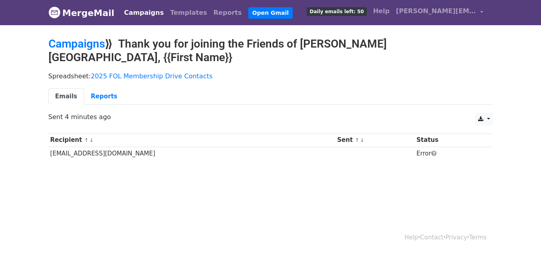 The image size is (541, 253). Describe the element at coordinates (336, 12) in the screenshot. I see `span: Daily emails left: 50` at that location.